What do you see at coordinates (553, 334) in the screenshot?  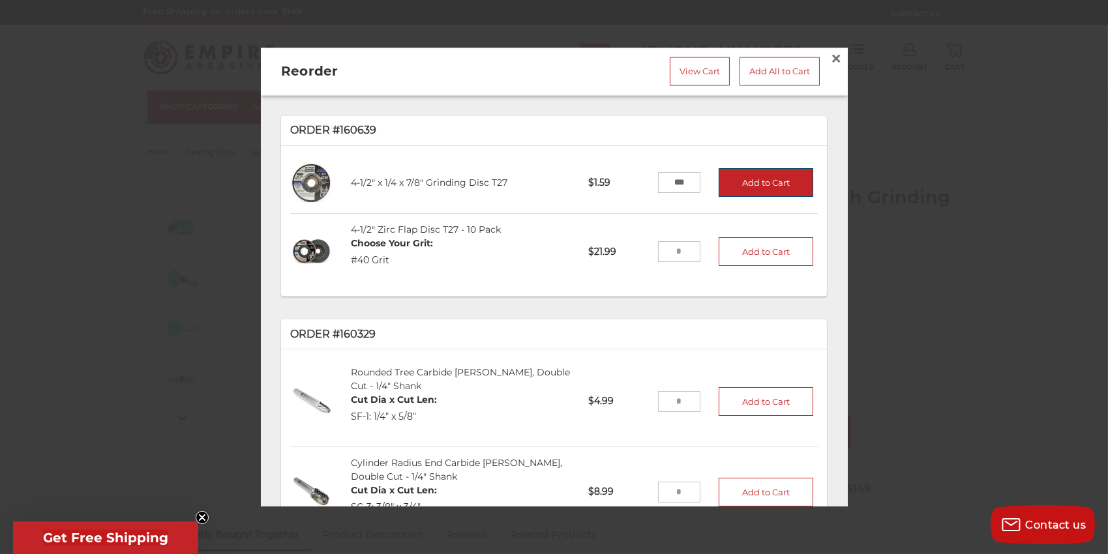 I see `p: Order #160329` at bounding box center [553, 334].